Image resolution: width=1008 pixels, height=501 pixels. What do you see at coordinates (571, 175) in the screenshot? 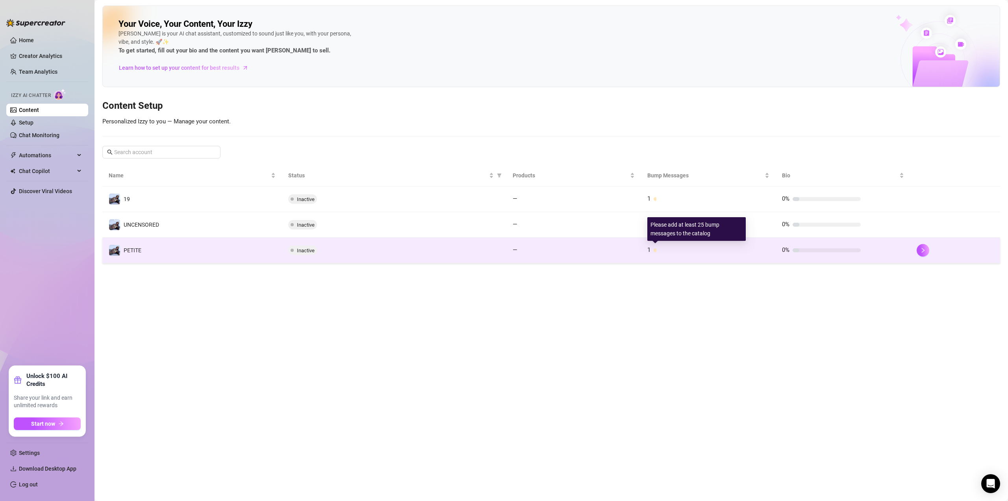
I see `span: Products` at bounding box center [571, 175].